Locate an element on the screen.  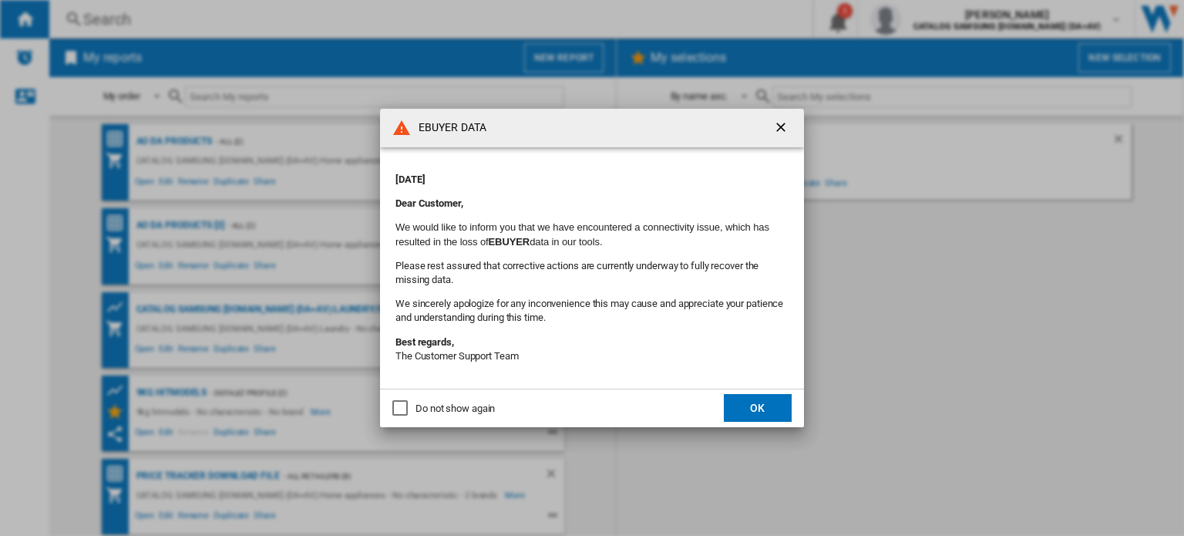
font: We would like to inform you that we have encountered a connectivity issue, which has resulted in ... is located at coordinates (582, 234).